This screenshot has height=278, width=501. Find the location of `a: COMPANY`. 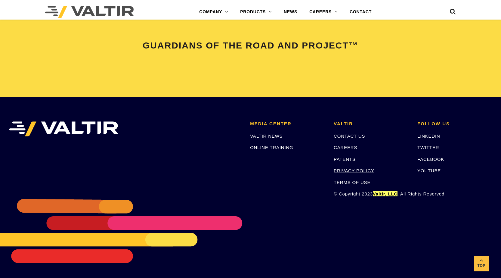

a: COMPANY is located at coordinates (214, 12).